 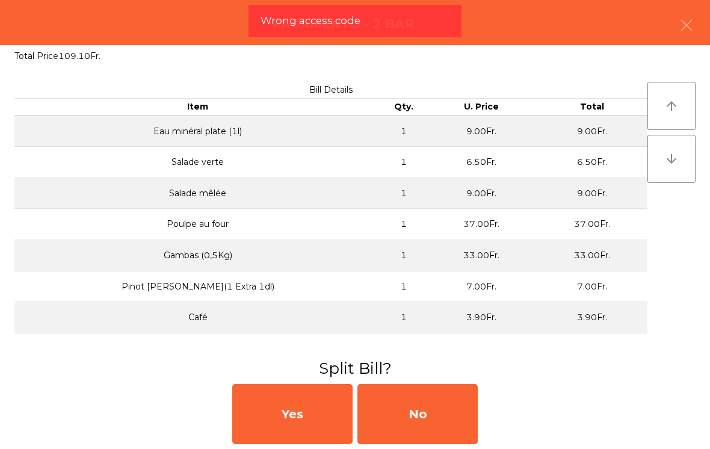 I want to click on td: Gambas (0,5Kg), so click(x=197, y=256).